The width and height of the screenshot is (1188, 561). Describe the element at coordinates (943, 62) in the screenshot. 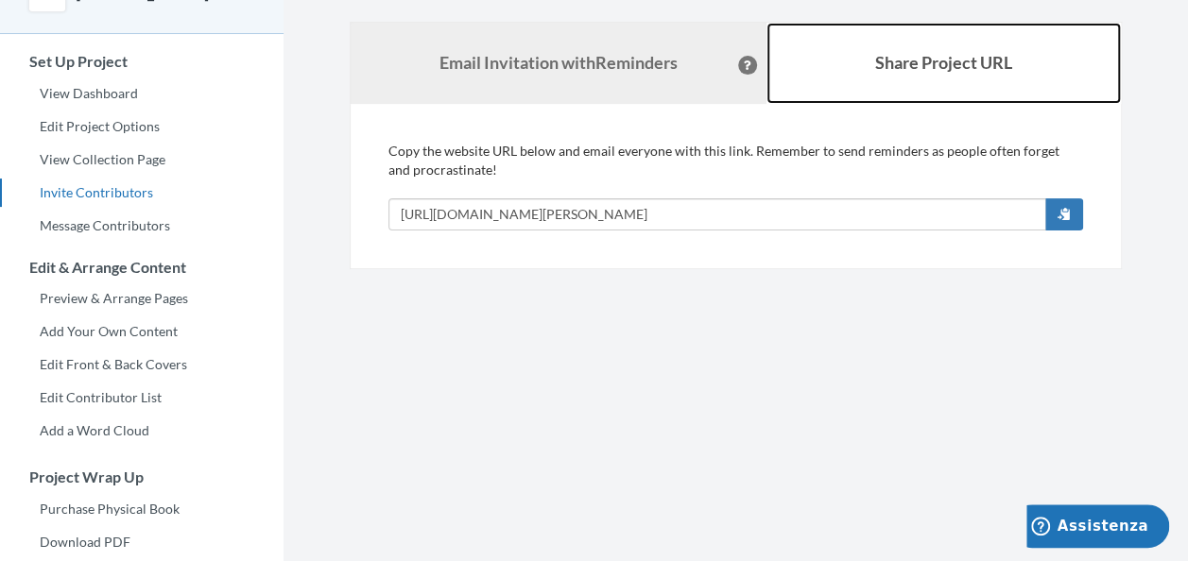

I see `b: Share Project URL` at that location.